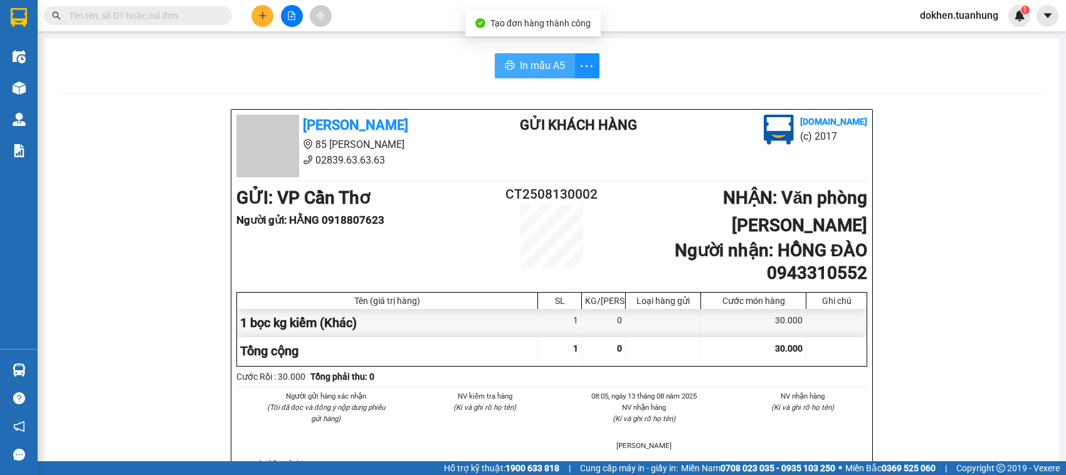 The height and width of the screenshot is (475, 1066). Describe the element at coordinates (292, 16) in the screenshot. I see `span: file-add` at that location.